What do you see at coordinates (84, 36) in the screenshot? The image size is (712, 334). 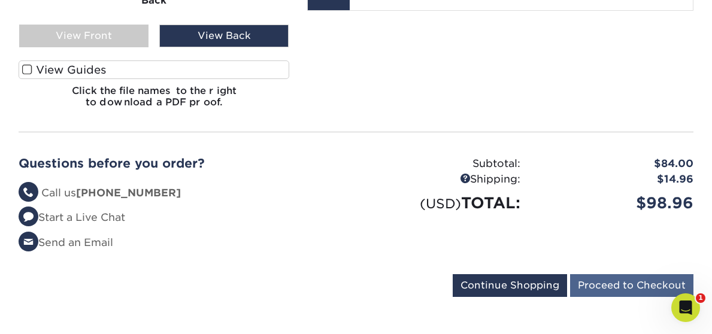 I see `div: View Front` at bounding box center [84, 36].